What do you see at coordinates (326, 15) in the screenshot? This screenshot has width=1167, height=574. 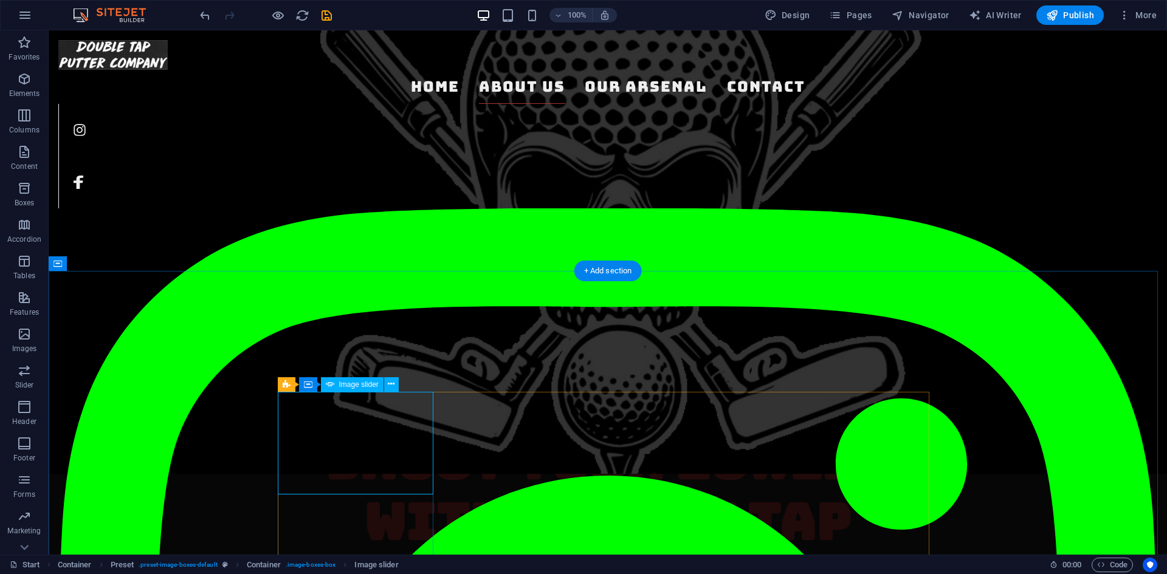 I see `button: save` at bounding box center [326, 15].